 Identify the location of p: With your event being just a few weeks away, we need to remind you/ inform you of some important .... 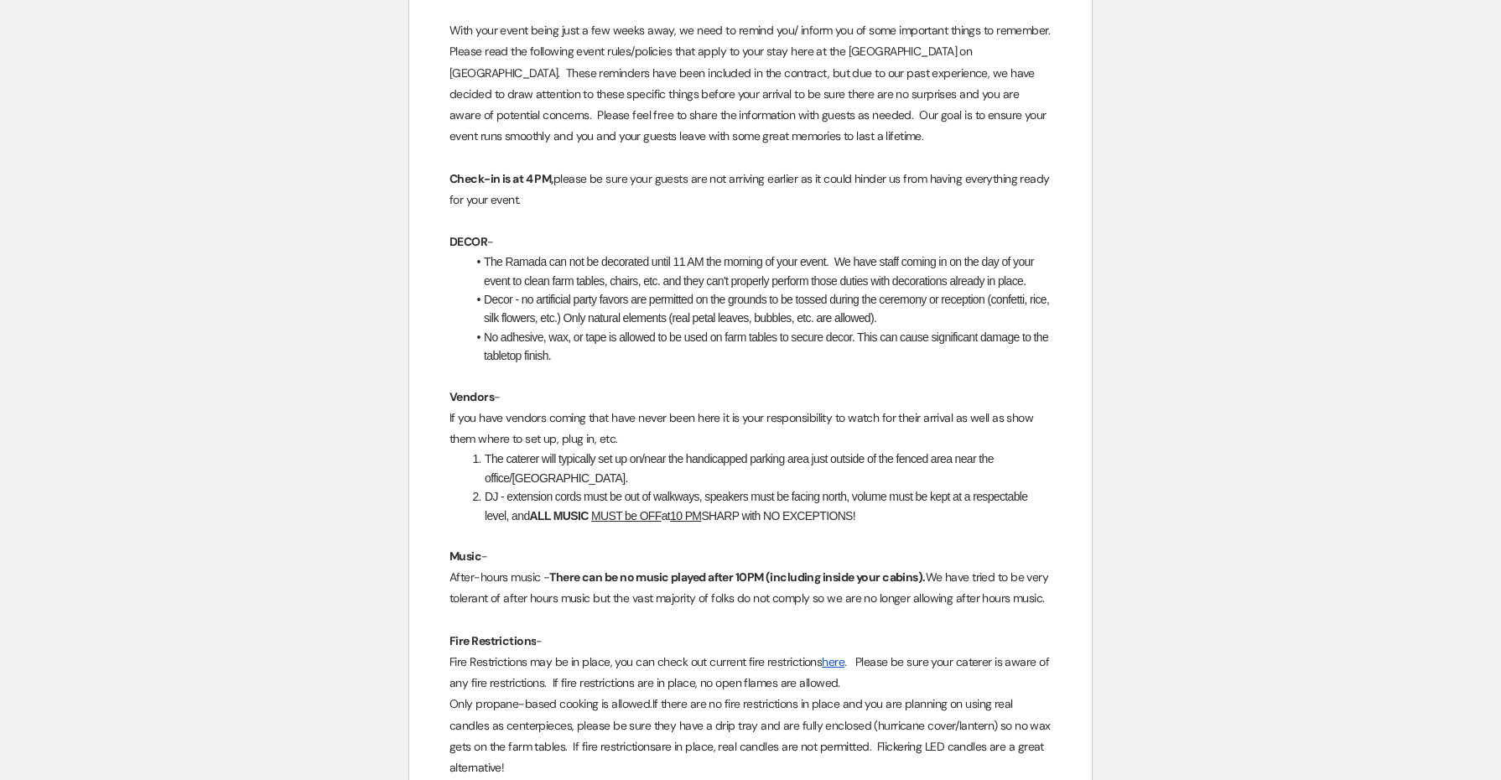
(751, 83).